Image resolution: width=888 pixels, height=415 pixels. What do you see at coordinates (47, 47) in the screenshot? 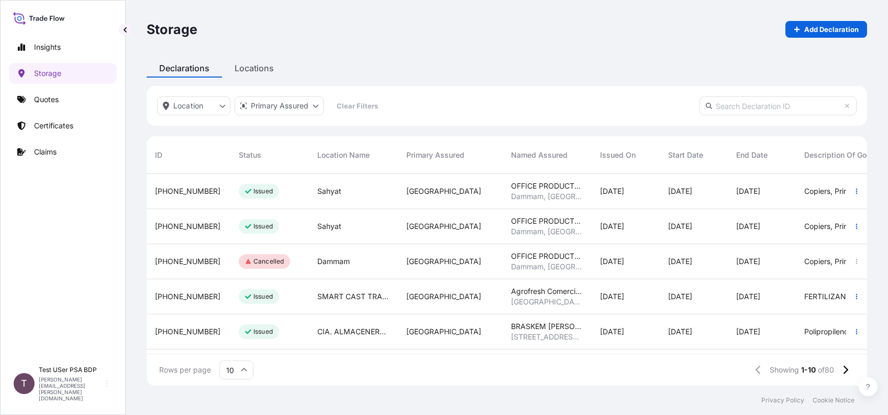
I see `p: Insights` at bounding box center [47, 47].